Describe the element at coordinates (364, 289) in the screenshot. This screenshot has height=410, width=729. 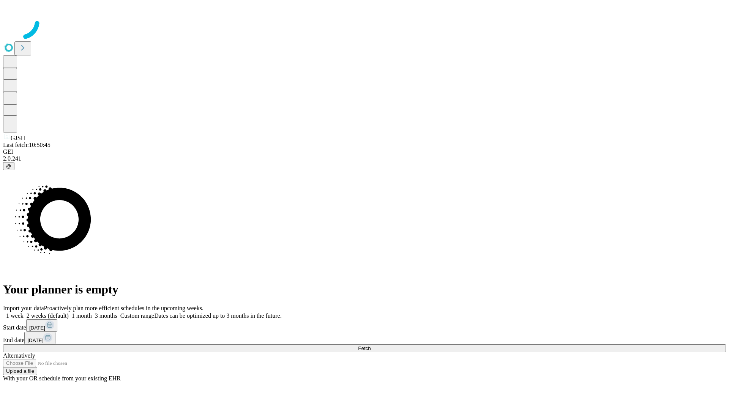
I see `h1: Your planner is empty` at that location.